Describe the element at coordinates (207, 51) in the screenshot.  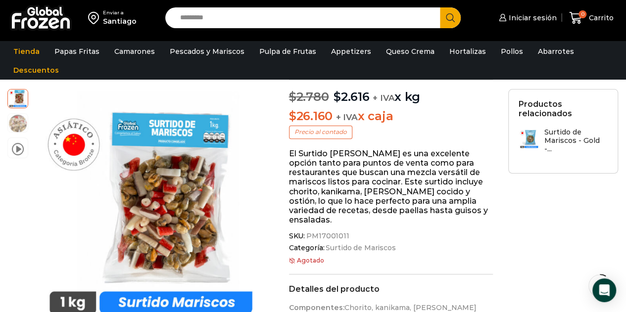
I see `a: Pescados y Mariscos` at that location.